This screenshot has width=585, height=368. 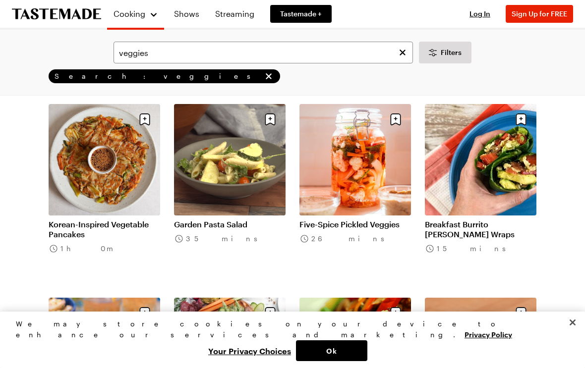 I want to click on button: Sign Up for FREE, so click(x=540, y=14).